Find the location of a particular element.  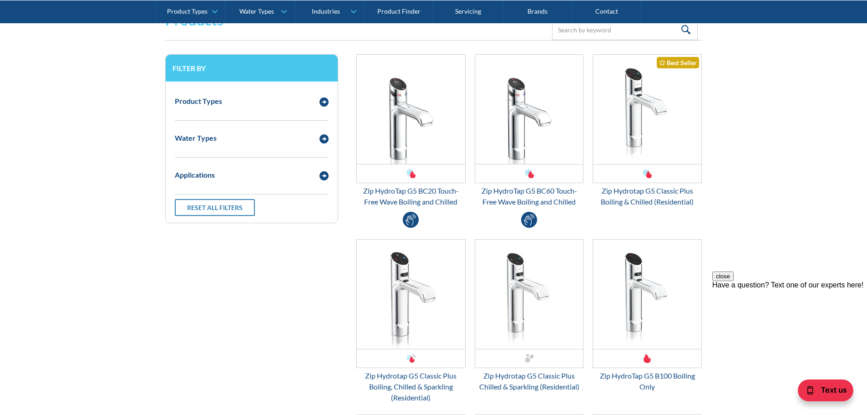

div: Applications is located at coordinates (195, 175).